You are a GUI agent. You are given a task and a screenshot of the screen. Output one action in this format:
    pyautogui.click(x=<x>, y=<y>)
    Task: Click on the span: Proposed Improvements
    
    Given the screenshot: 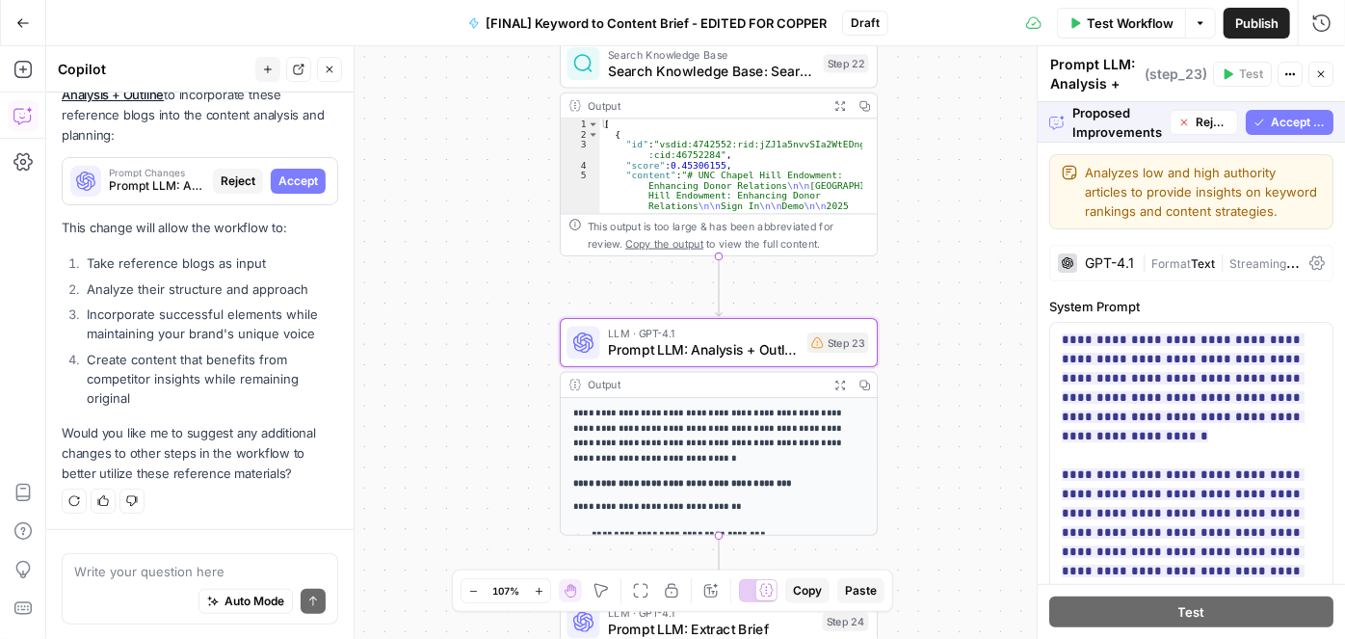 What is the action you would take?
    pyautogui.click(x=1117, y=122)
    